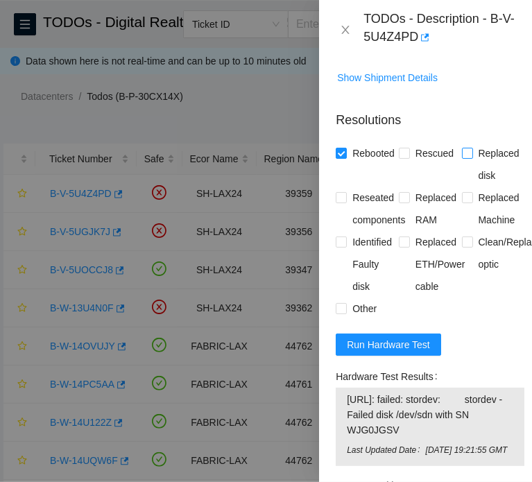  Describe the element at coordinates (436, 209) in the screenshot. I see `span: Replaced RAM` at that location.